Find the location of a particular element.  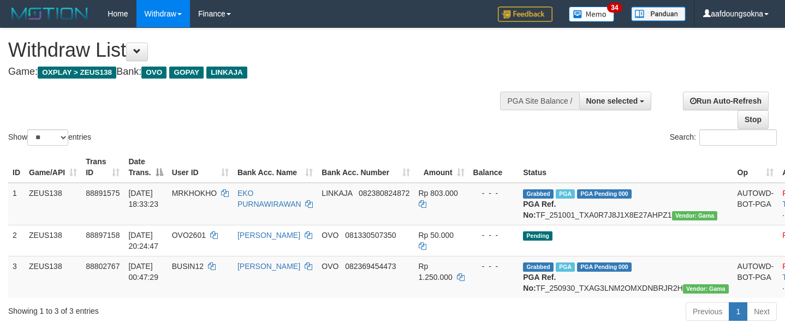

a: Stop is located at coordinates (753, 120).